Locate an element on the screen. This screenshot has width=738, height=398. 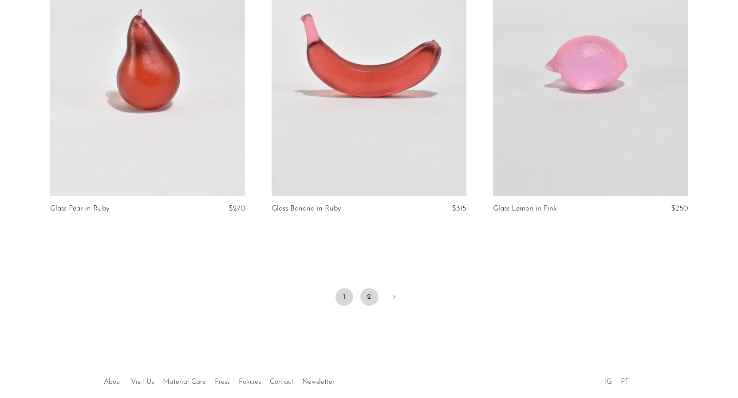
a: Material Care is located at coordinates (184, 382).